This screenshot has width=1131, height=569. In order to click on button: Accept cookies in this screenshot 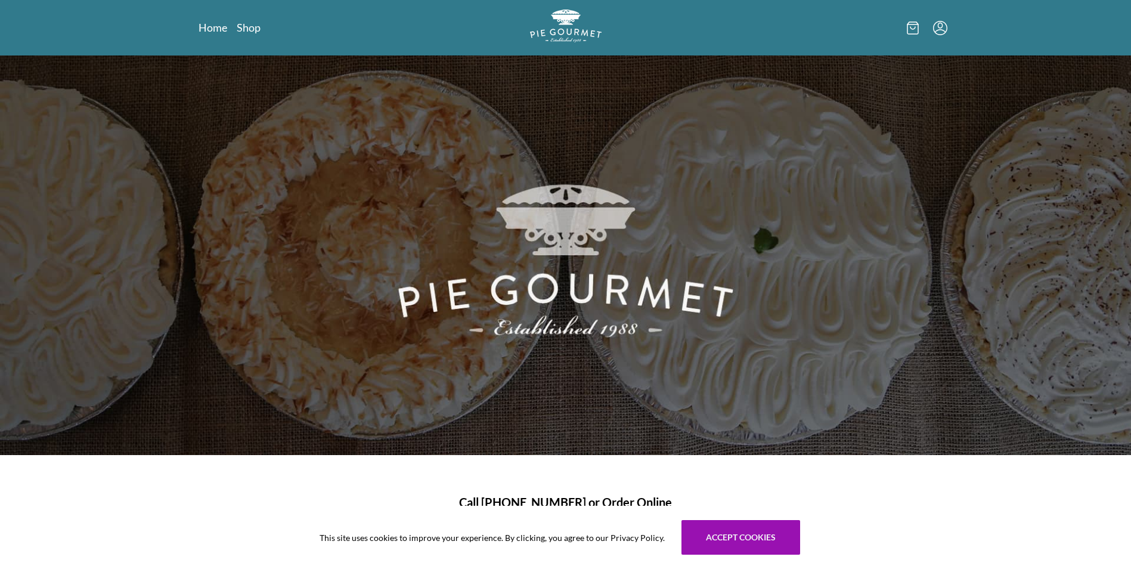, I will do `click(741, 537)`.